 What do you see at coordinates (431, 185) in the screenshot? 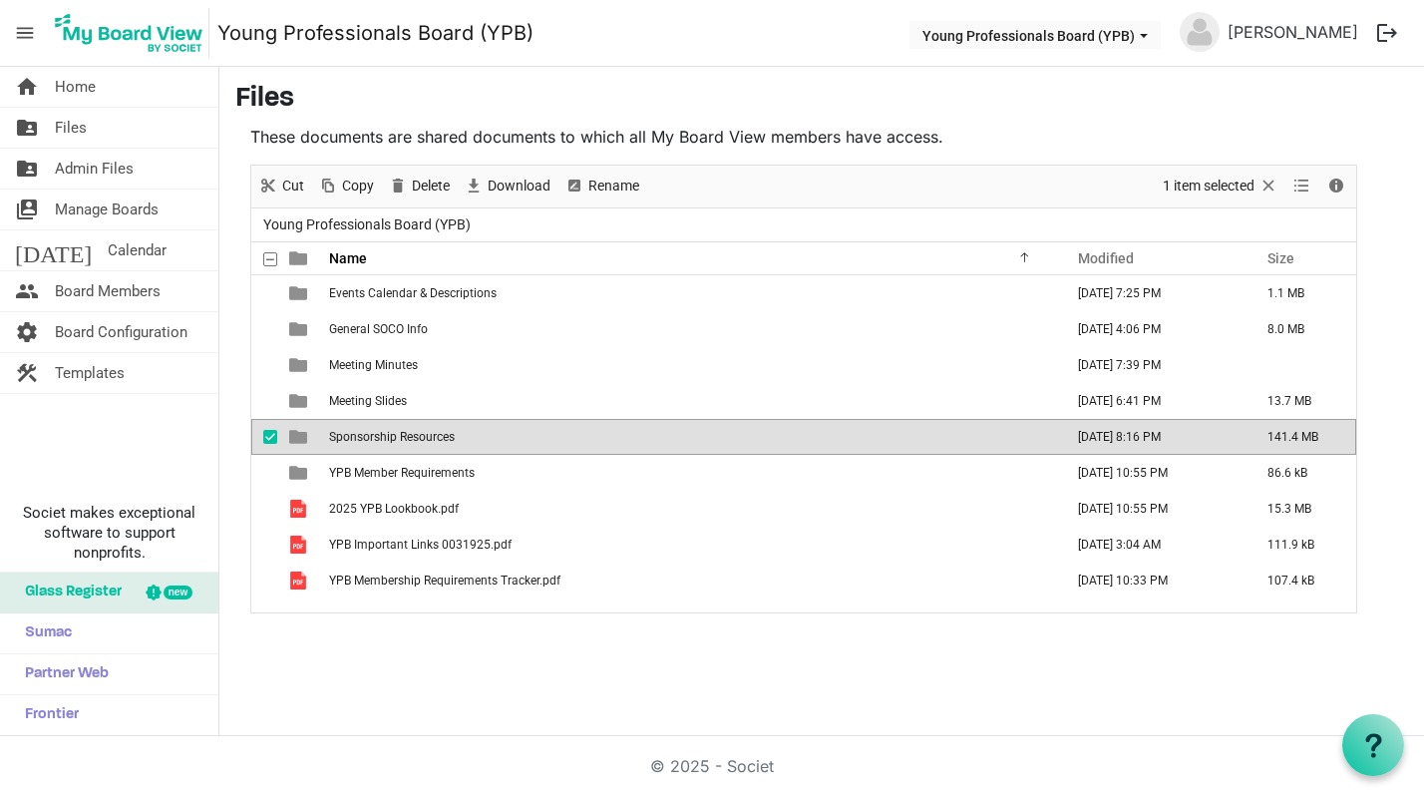
I see `span: Delete` at bounding box center [431, 185].